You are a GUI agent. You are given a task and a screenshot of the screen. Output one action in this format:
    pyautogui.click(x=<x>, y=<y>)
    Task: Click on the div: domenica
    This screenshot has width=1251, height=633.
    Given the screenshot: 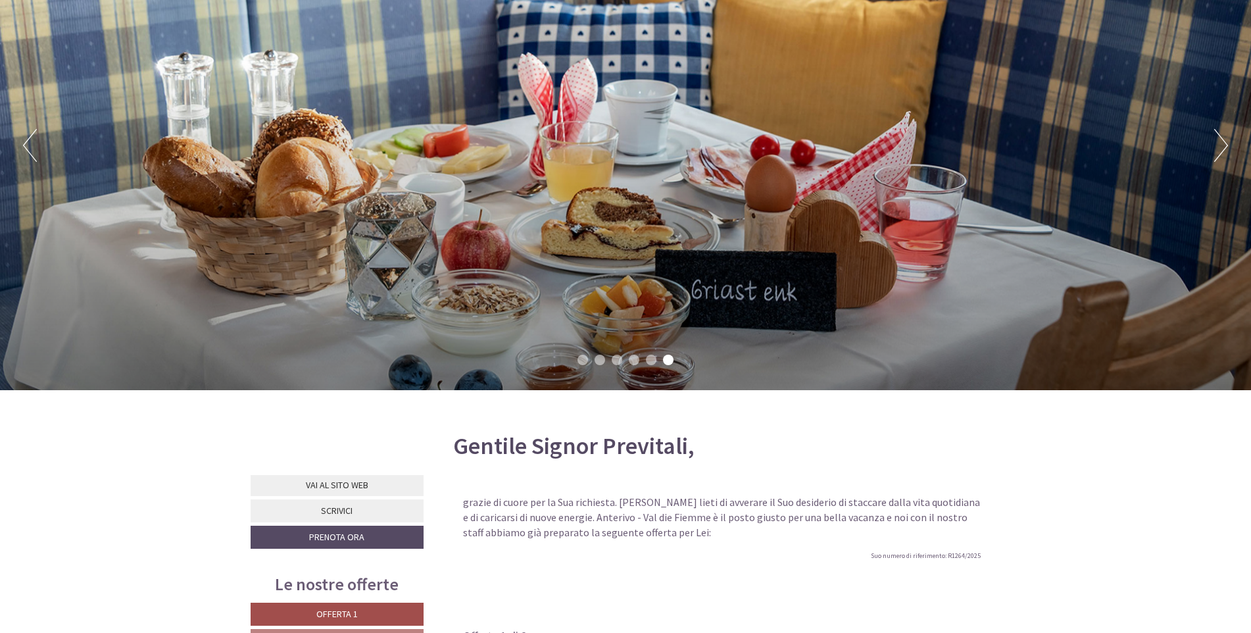 What is the action you would take?
    pyautogui.click(x=258, y=21)
    